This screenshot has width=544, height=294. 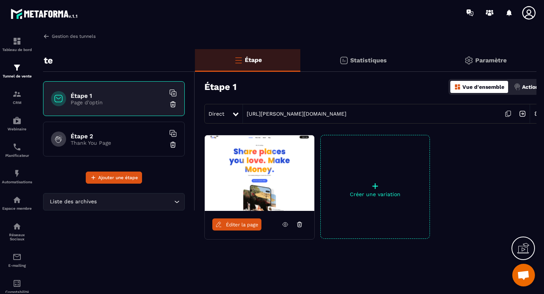 I want to click on span: Ajouter une étape, so click(x=118, y=178).